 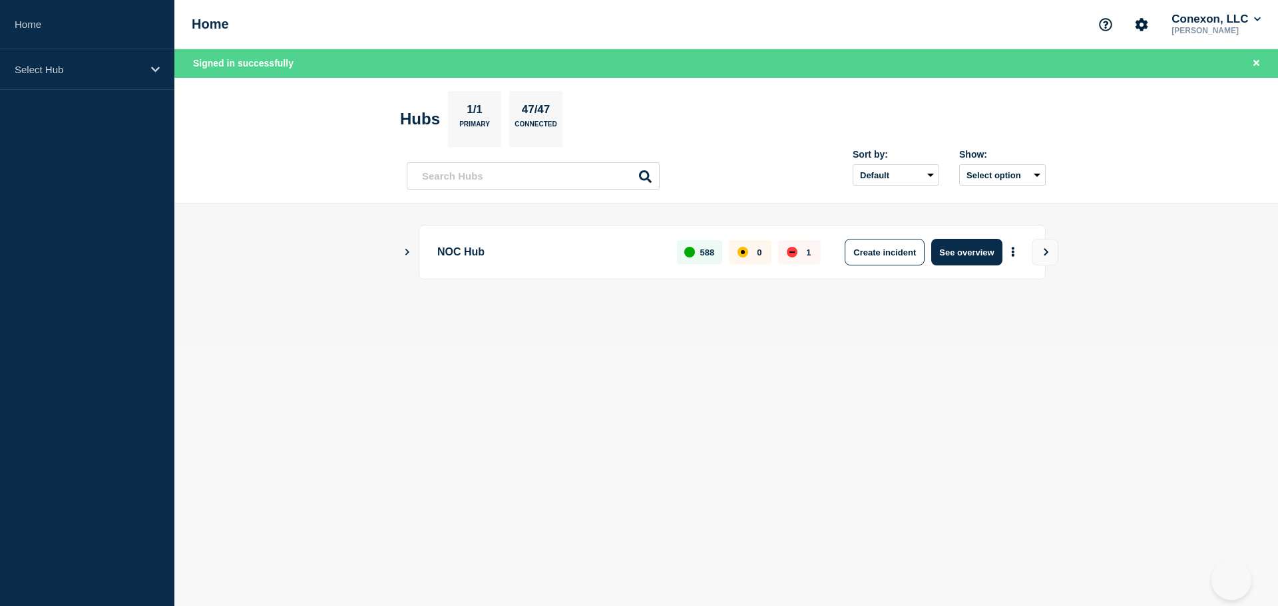 I want to click on p: 588, so click(x=707, y=252).